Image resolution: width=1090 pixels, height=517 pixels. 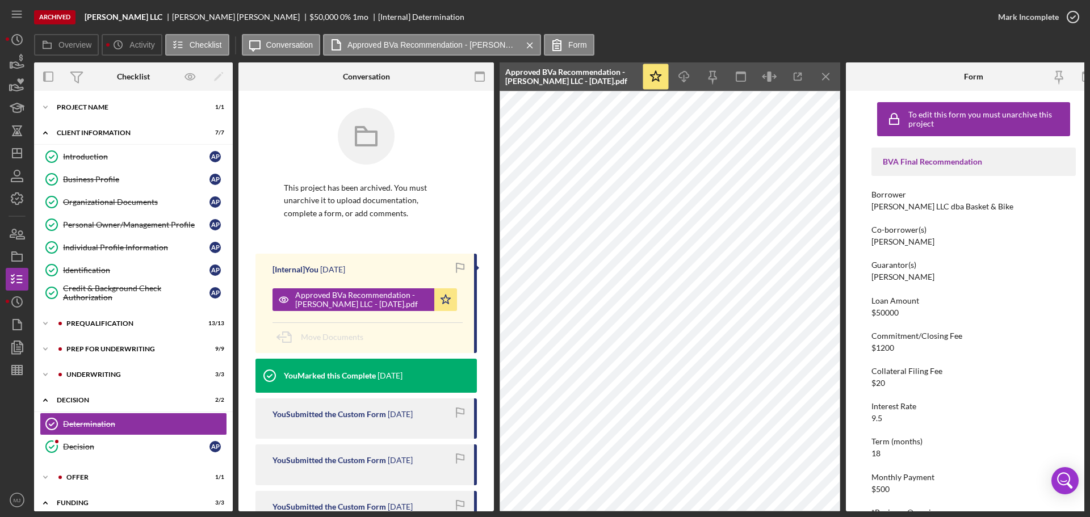 I want to click on button: Conversation, so click(x=281, y=45).